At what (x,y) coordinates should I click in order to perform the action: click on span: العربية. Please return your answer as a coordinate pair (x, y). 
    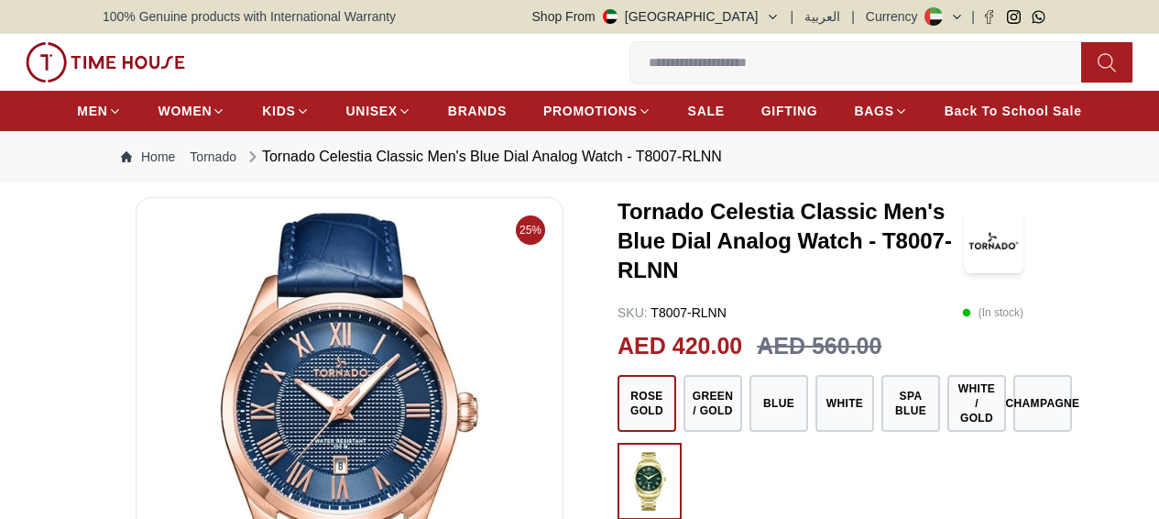
    Looking at the image, I should click on (822, 16).